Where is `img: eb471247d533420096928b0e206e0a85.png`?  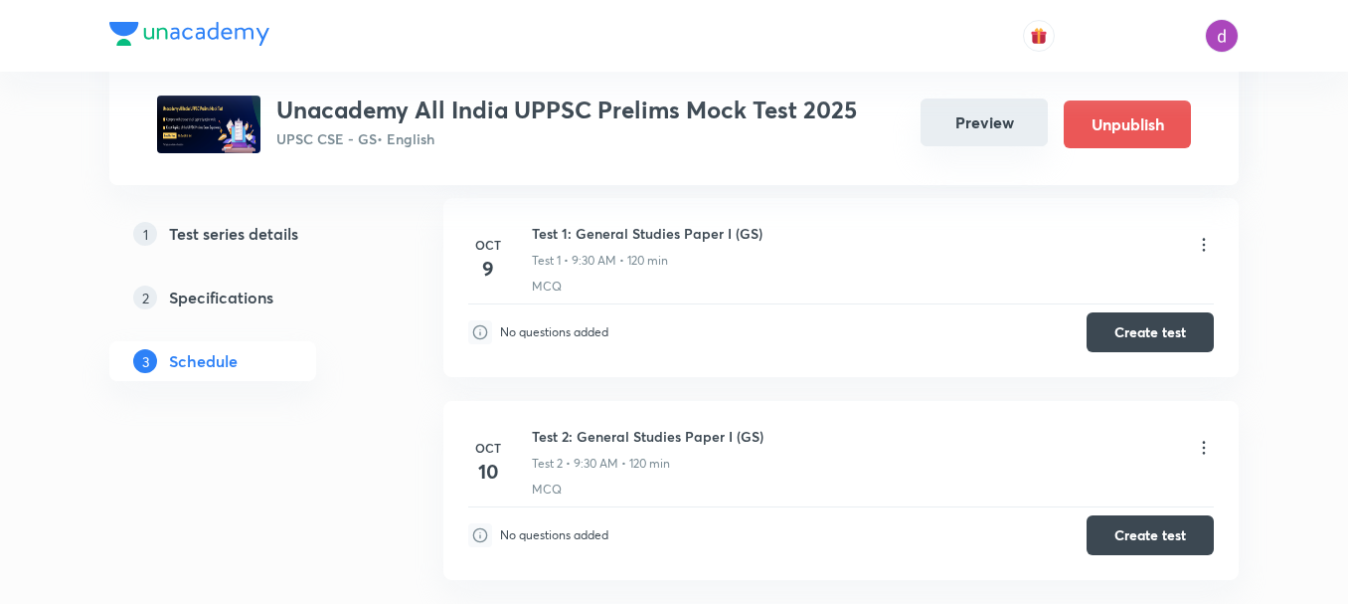 img: eb471247d533420096928b0e206e0a85.png is located at coordinates (209, 124).